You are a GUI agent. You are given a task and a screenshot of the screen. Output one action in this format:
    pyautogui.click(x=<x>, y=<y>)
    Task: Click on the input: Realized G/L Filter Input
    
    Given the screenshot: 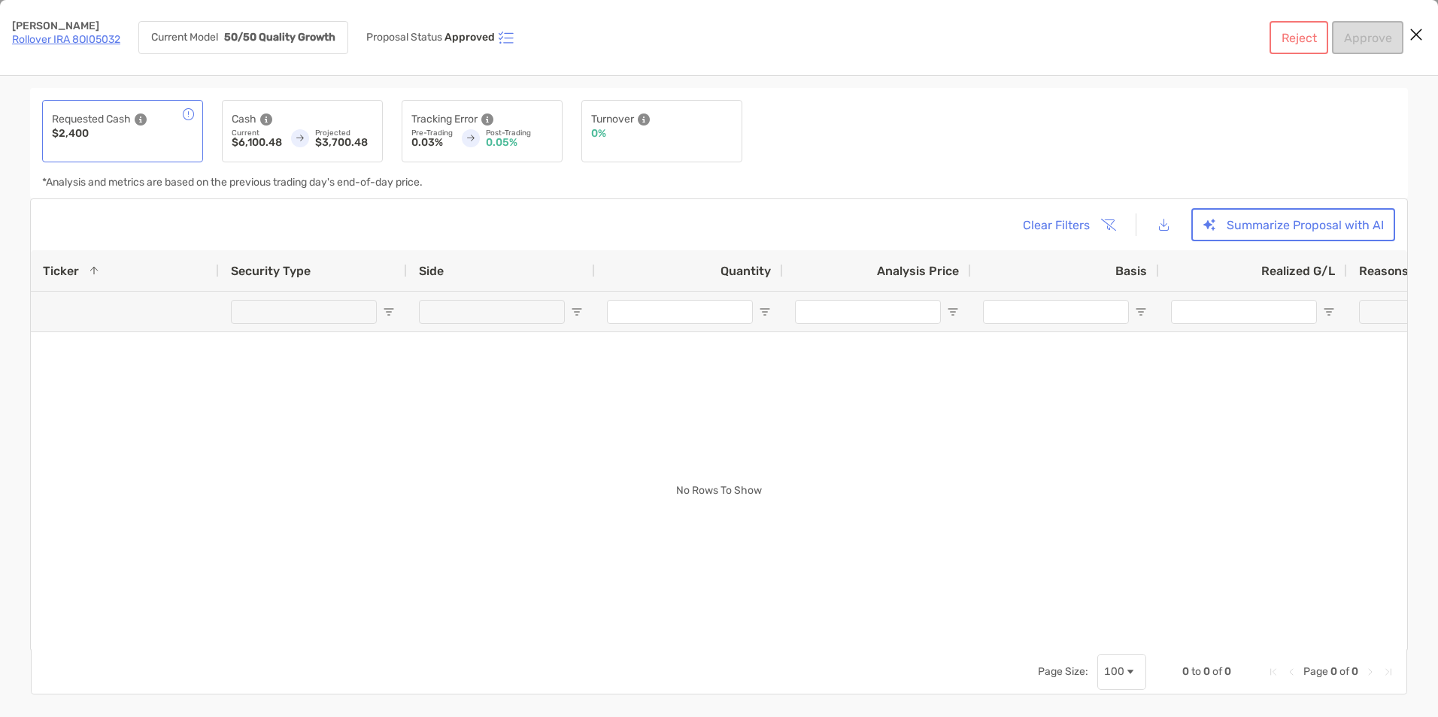 What is the action you would take?
    pyautogui.click(x=1244, y=312)
    